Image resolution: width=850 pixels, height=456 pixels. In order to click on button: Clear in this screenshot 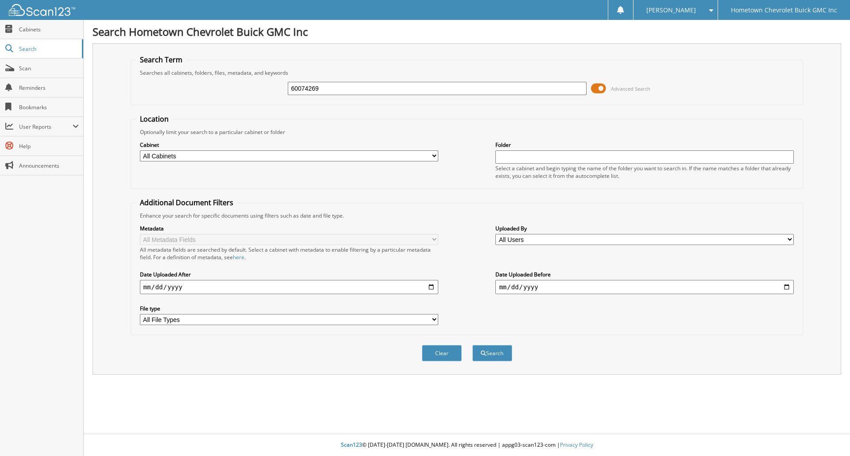, I will do `click(442, 353)`.